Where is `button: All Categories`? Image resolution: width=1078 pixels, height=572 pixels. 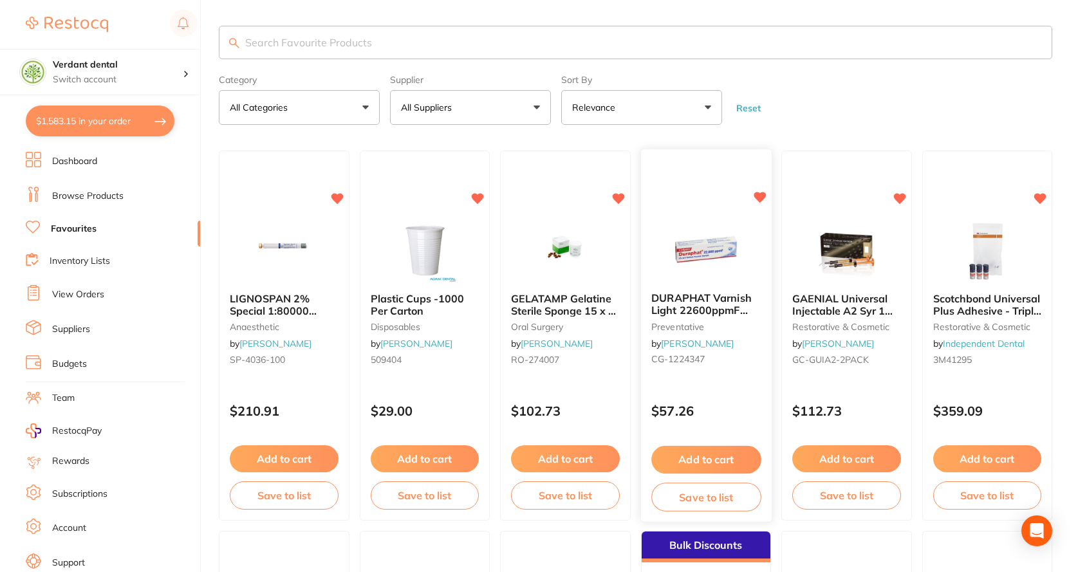
button: All Categories is located at coordinates (299, 107).